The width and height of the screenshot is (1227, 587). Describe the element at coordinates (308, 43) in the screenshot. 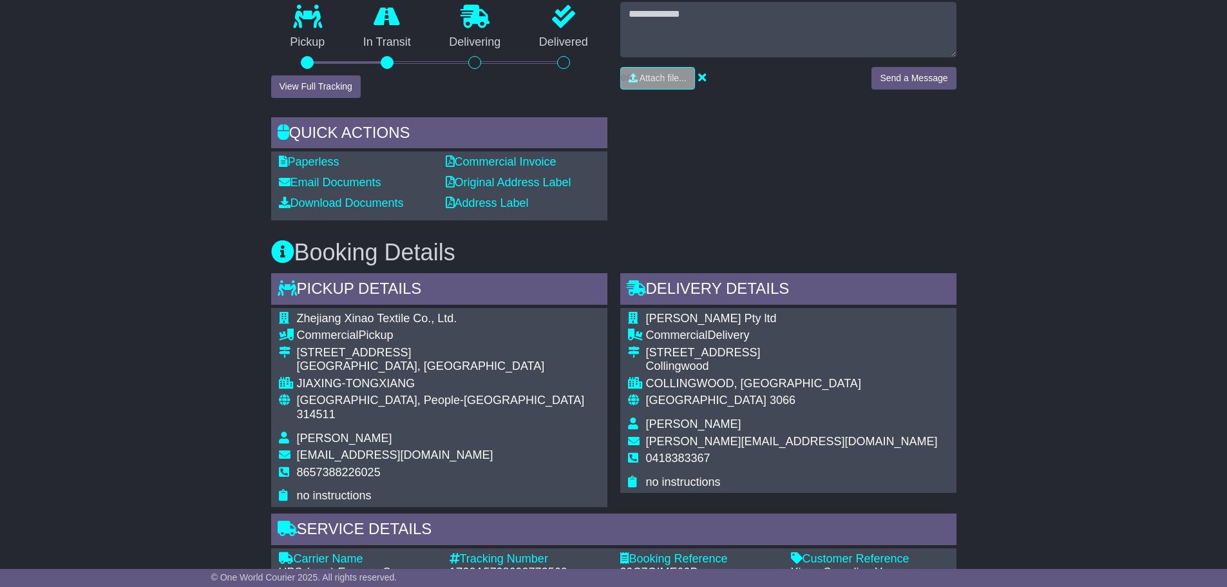

I see `p: Pickup` at that location.